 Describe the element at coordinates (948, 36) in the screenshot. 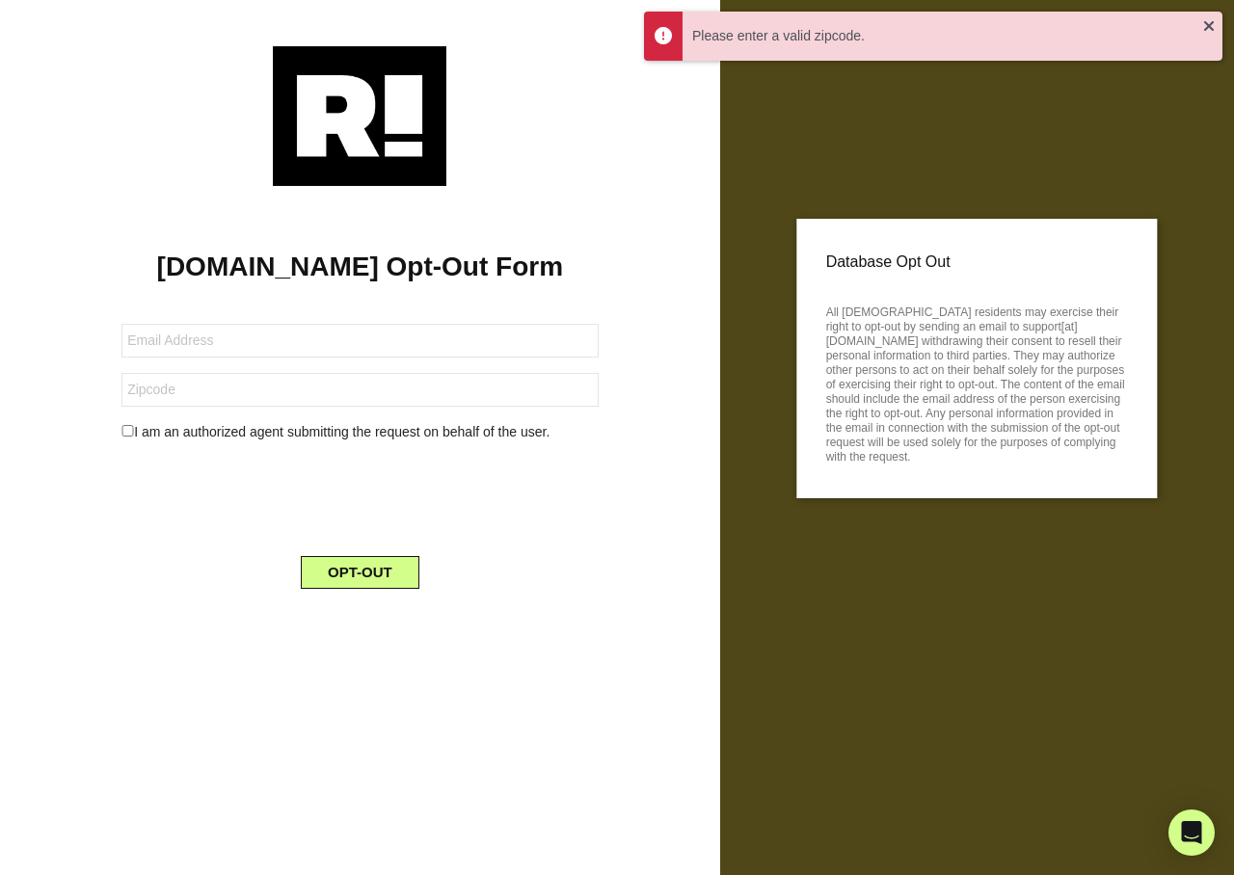

I see `div: Please enter a valid zipcode.` at that location.